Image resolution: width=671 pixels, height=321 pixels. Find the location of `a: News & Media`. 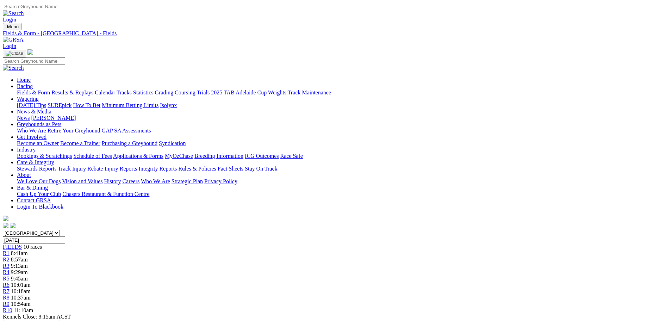

a: News & Media is located at coordinates (34, 111).